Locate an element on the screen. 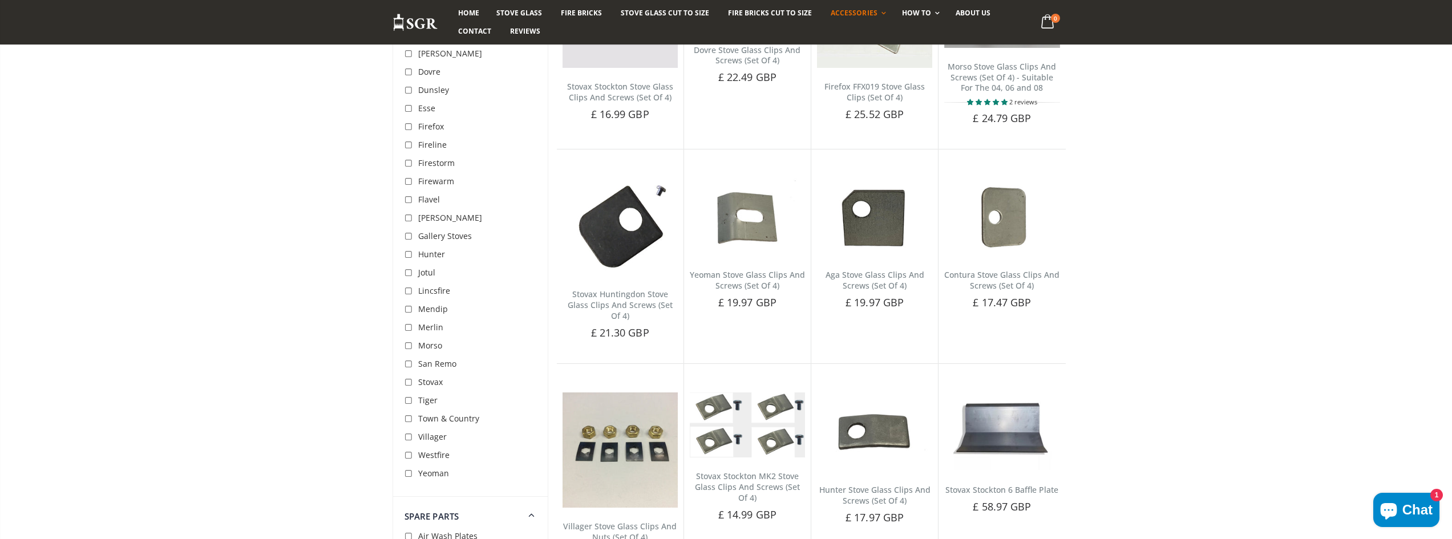 The height and width of the screenshot is (539, 1452). a: Yeoman Stove Glass Clips And Screws (Set Of 4) is located at coordinates (747, 280).